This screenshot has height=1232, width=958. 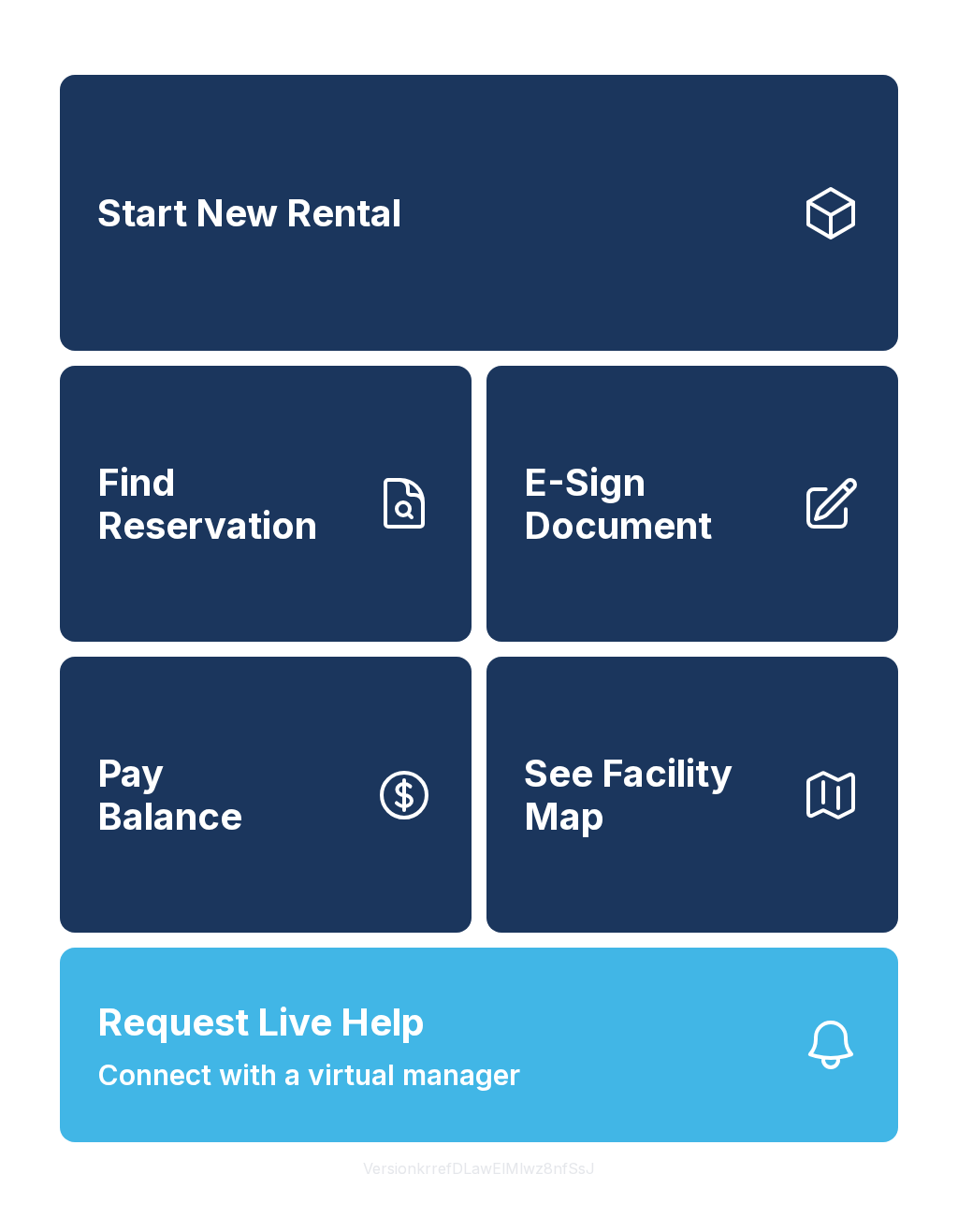 I want to click on button: Request Live HelpConnect with a virtual manager, so click(x=479, y=1045).